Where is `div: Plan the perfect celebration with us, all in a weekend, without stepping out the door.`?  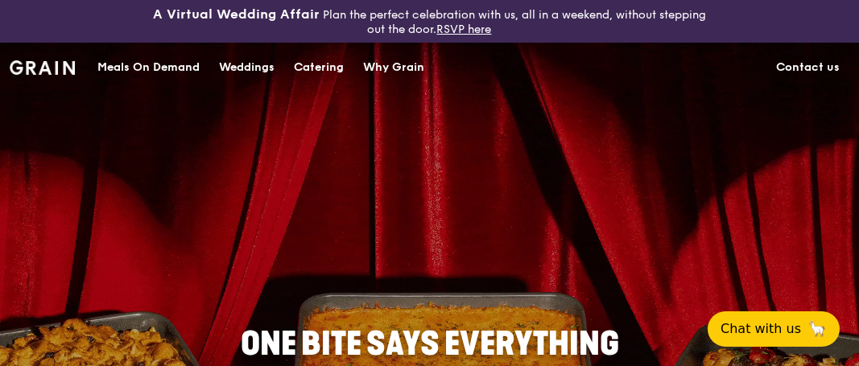 div: Plan the perfect celebration with us, all in a weekend, without stepping out the door. is located at coordinates (429, 21).